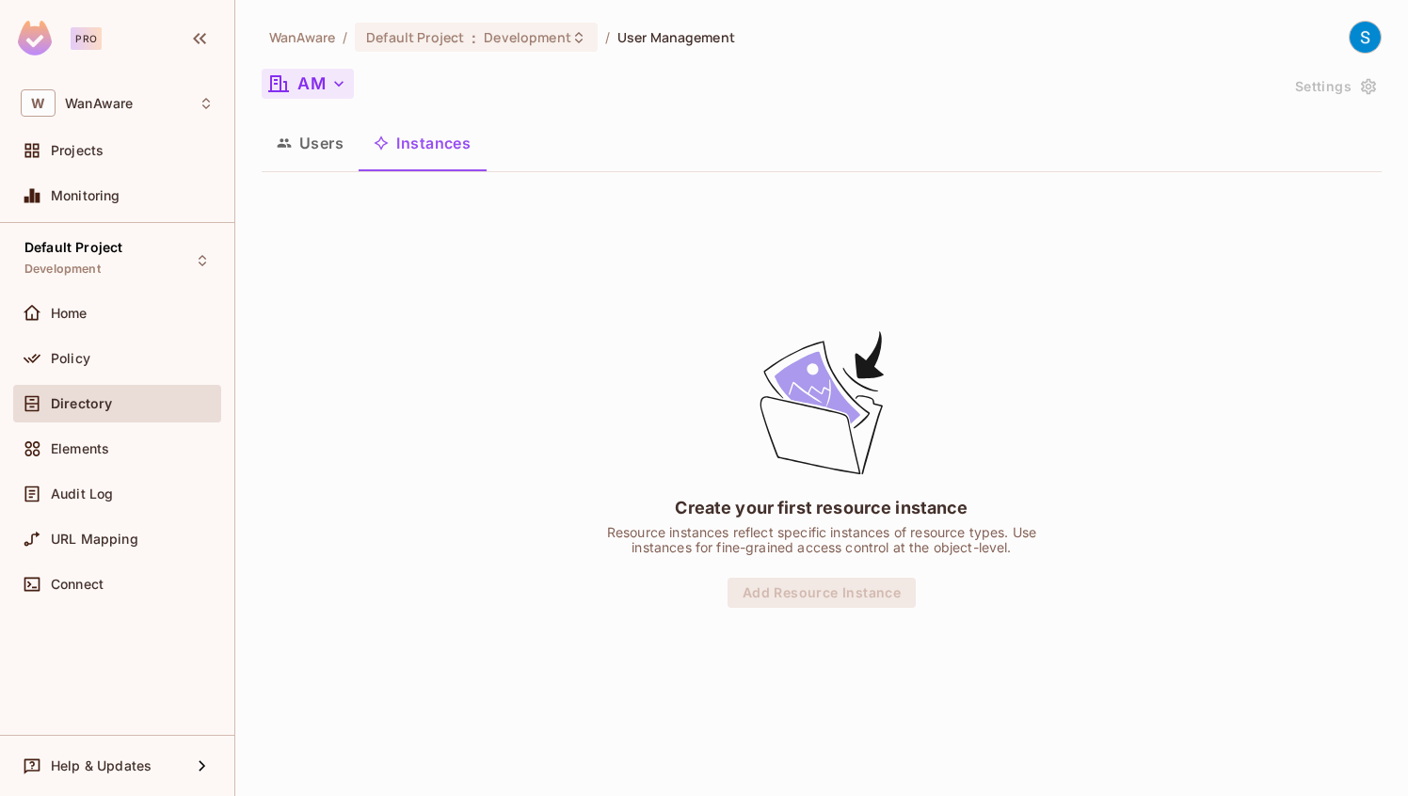 Image resolution: width=1408 pixels, height=796 pixels. I want to click on span: the active workspace, so click(302, 37).